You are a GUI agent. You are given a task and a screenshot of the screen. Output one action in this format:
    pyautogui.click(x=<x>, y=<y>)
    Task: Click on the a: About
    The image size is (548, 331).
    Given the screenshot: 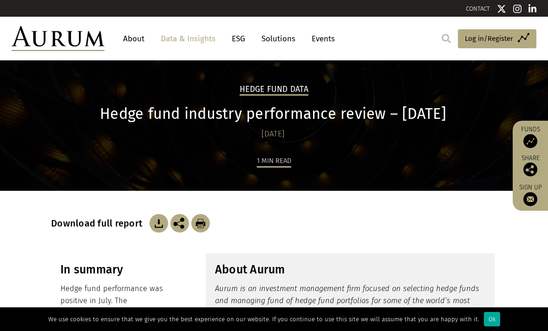 What is the action you would take?
    pyautogui.click(x=134, y=39)
    